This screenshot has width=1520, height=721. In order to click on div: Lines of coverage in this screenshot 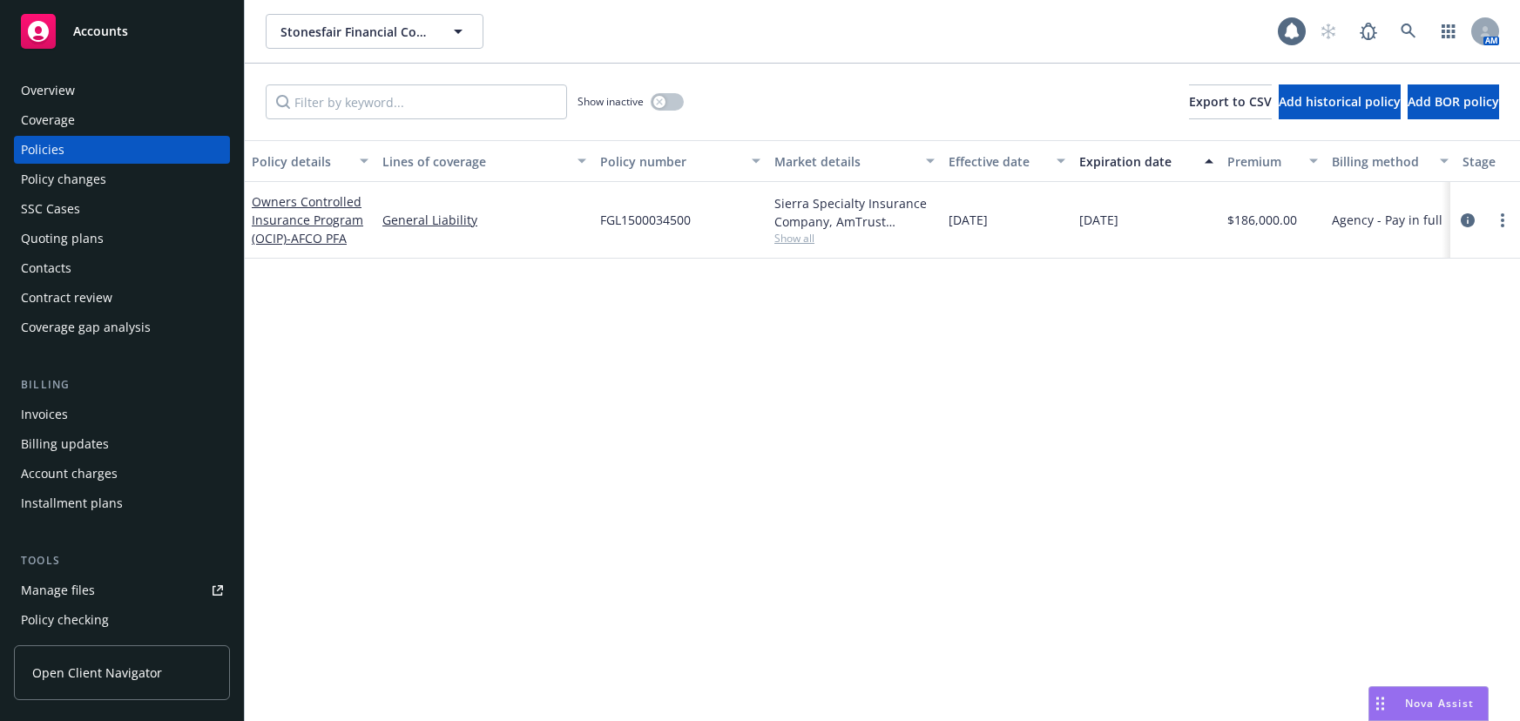, I will do `click(475, 161)`.